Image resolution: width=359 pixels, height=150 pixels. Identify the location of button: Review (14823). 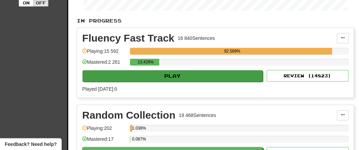
(308, 76).